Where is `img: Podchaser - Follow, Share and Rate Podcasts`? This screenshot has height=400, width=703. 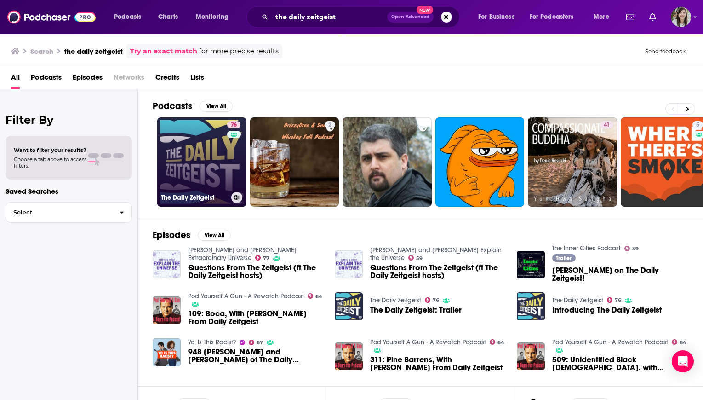 img: Podchaser - Follow, Share and Rate Podcasts is located at coordinates (52, 17).